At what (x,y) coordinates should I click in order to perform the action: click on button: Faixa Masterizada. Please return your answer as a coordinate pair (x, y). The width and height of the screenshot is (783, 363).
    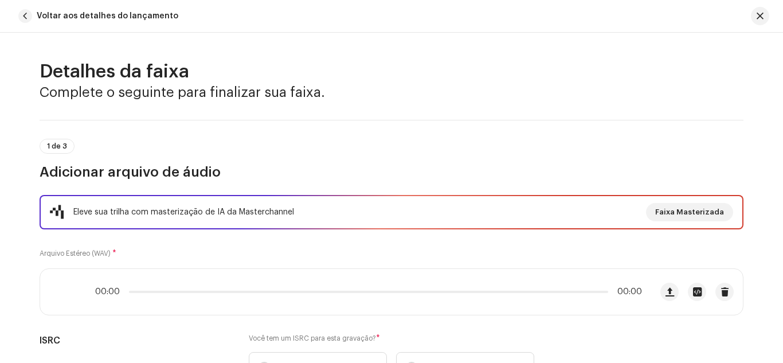
    Looking at the image, I should click on (690, 212).